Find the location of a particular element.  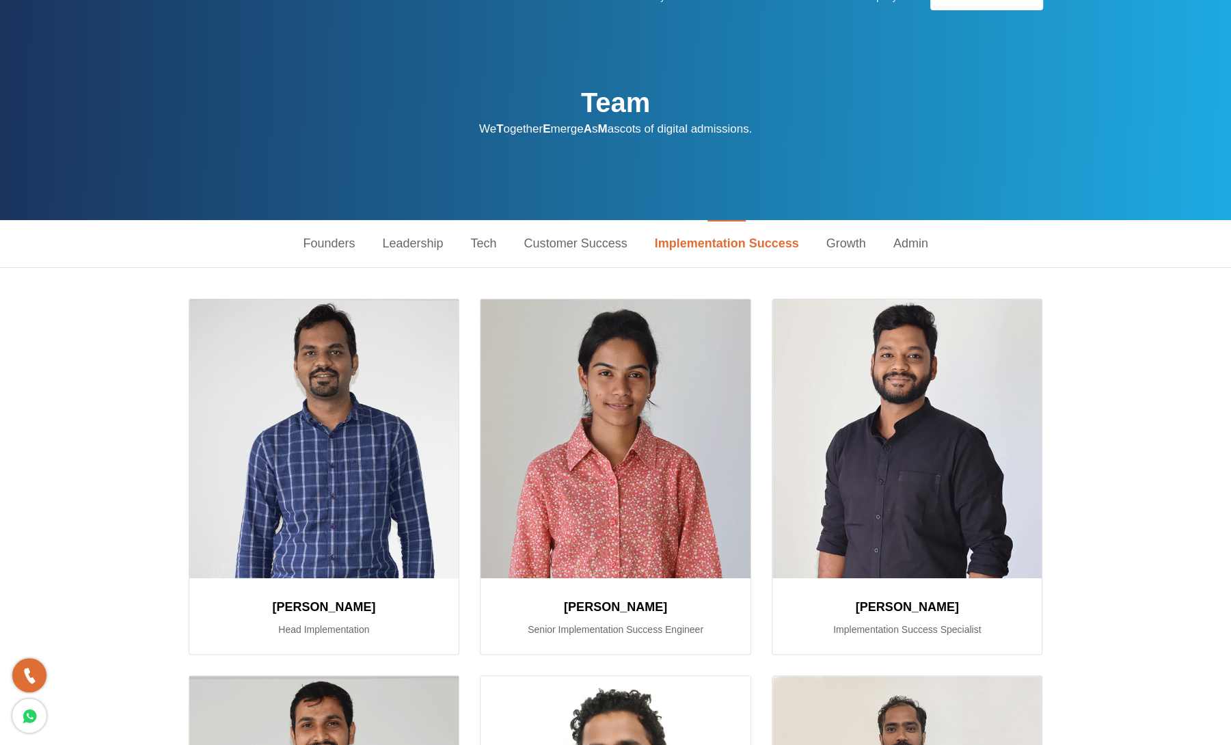

a: Growth is located at coordinates (846, 243).